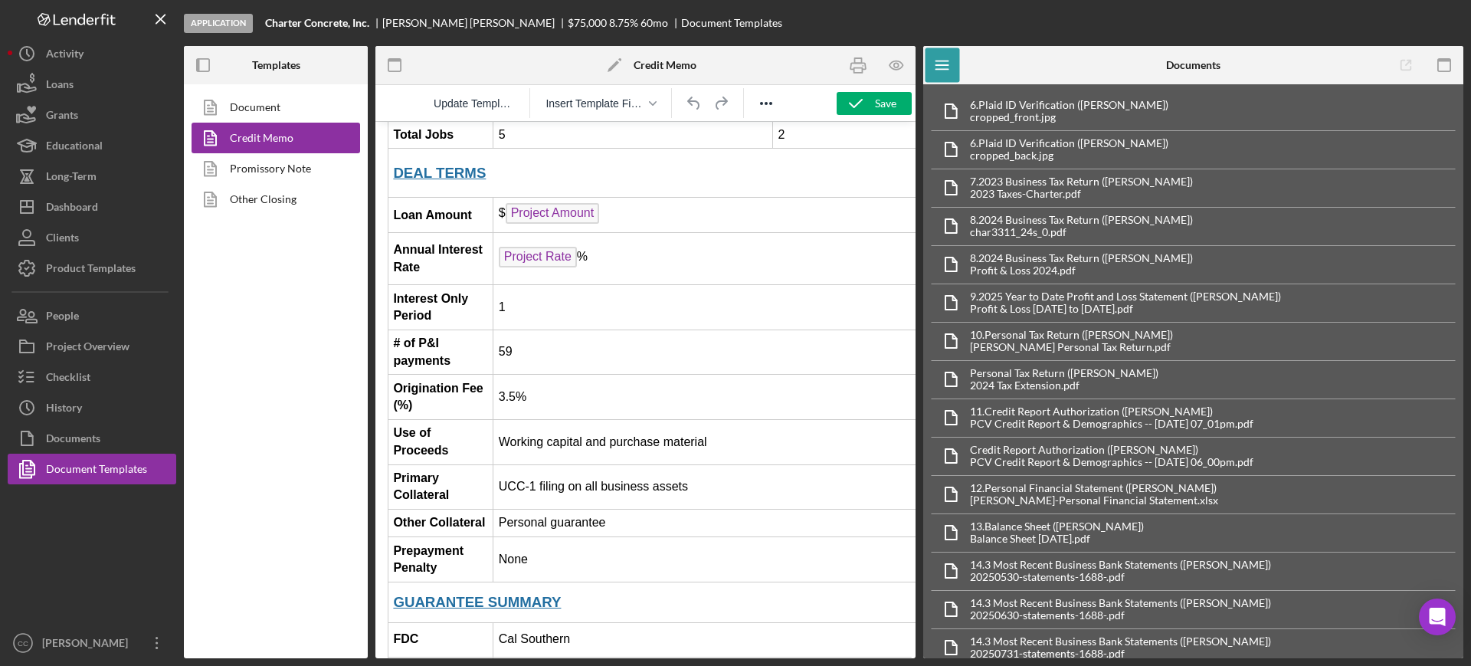 The image size is (1471, 666). What do you see at coordinates (92, 346) in the screenshot?
I see `a: Project Overview` at bounding box center [92, 346].